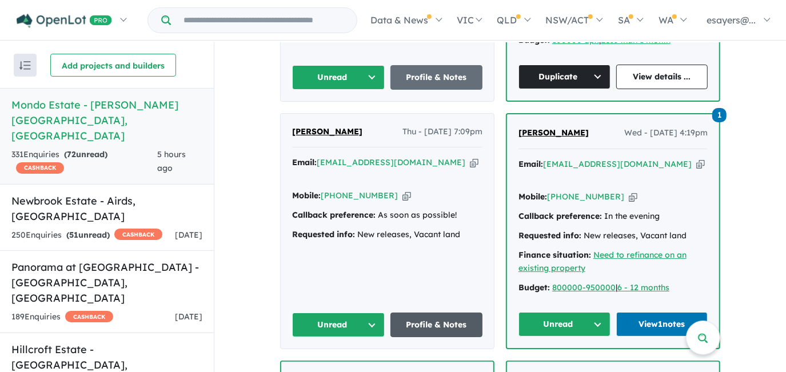  What do you see at coordinates (576, 40) in the screenshot?
I see `u: 100000 apx` at bounding box center [576, 40].